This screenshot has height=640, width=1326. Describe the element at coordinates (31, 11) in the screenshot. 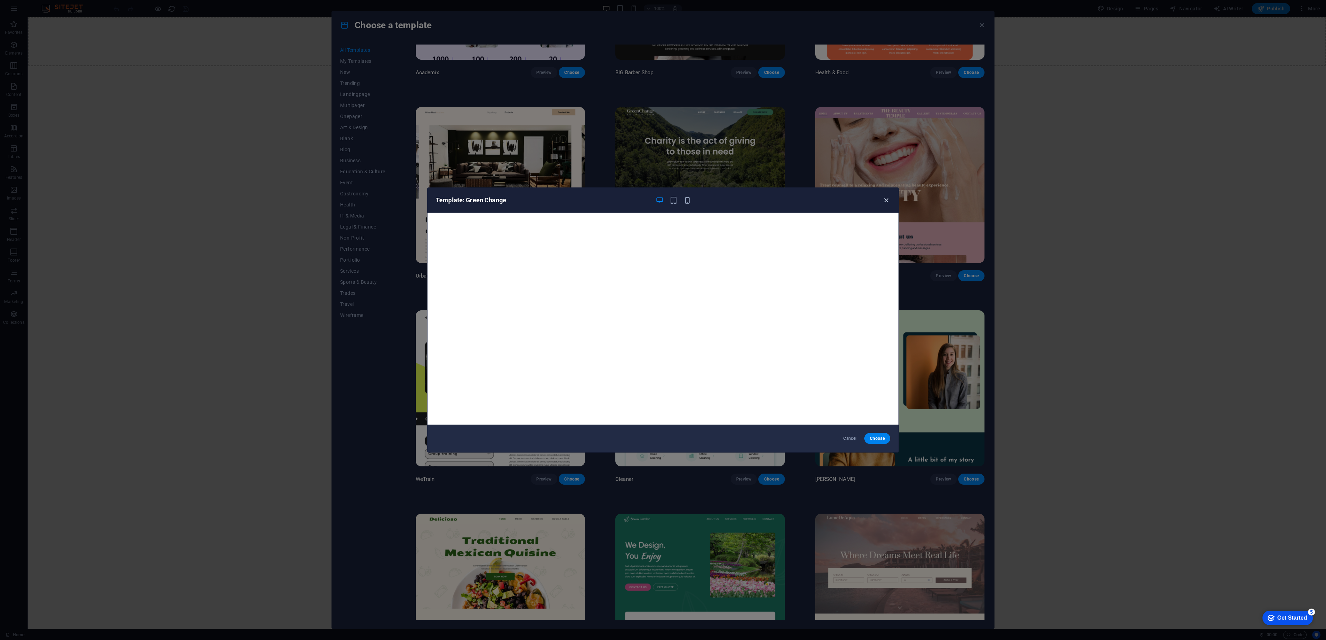

I see `div: Get Started 5 items remaining, 0% complete` at that location.